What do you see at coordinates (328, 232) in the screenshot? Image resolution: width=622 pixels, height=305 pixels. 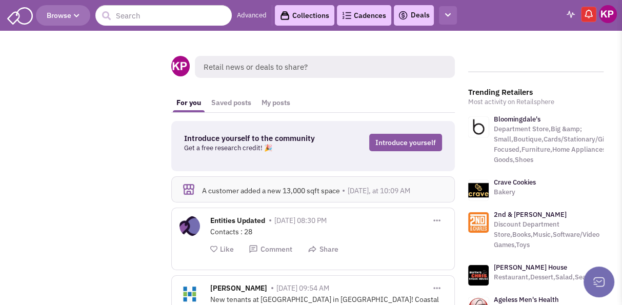 I see `div: Contacts : 28` at bounding box center [328, 232].